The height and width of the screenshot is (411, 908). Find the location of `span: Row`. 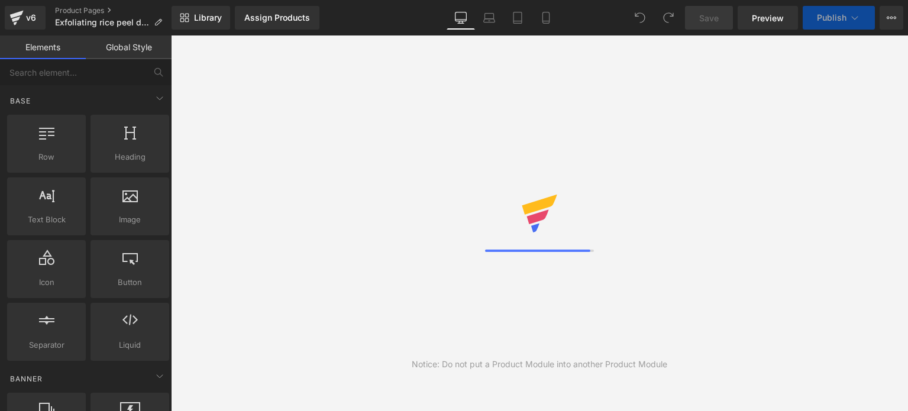

span: Row is located at coordinates (46, 157).